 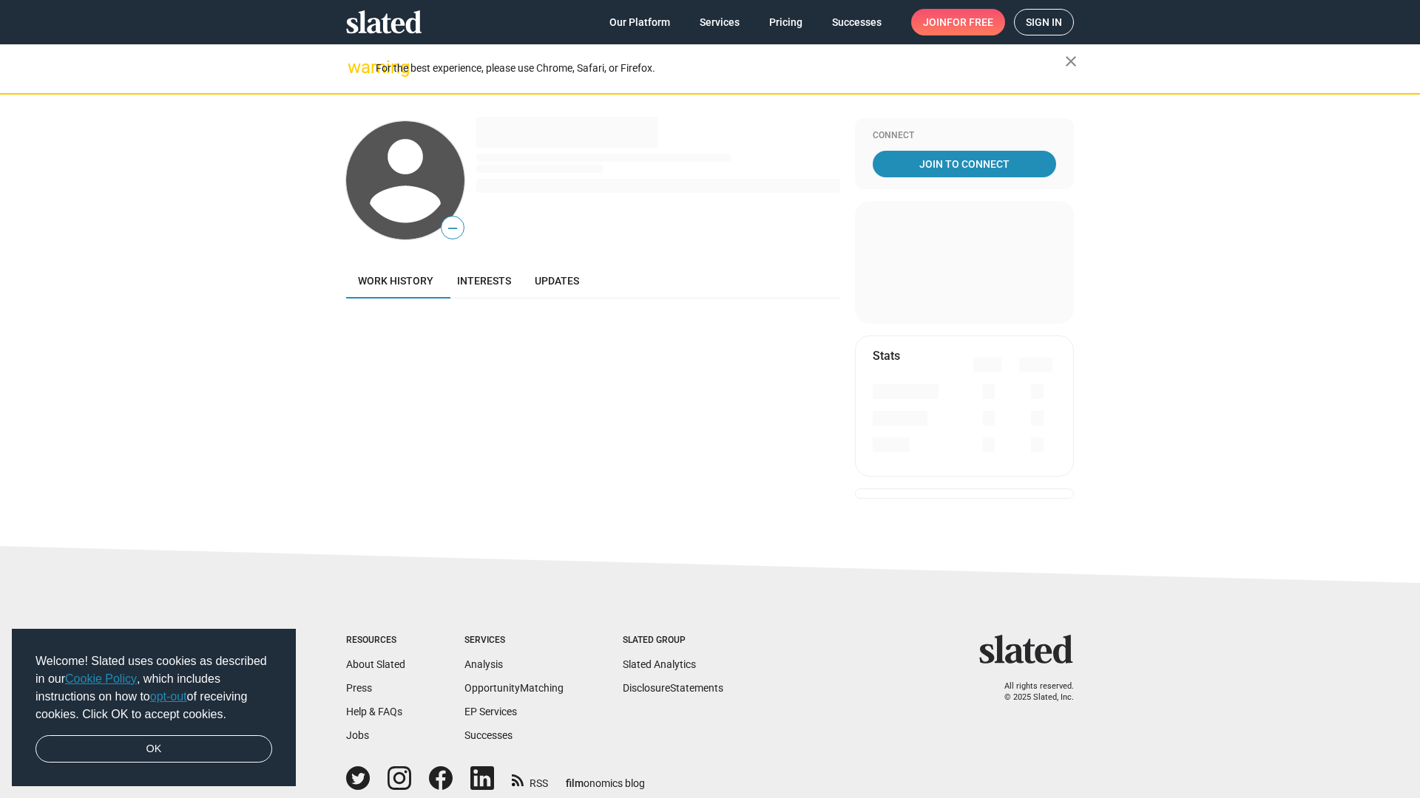 What do you see at coordinates (376, 665) in the screenshot?
I see `a: About Slated` at bounding box center [376, 665].